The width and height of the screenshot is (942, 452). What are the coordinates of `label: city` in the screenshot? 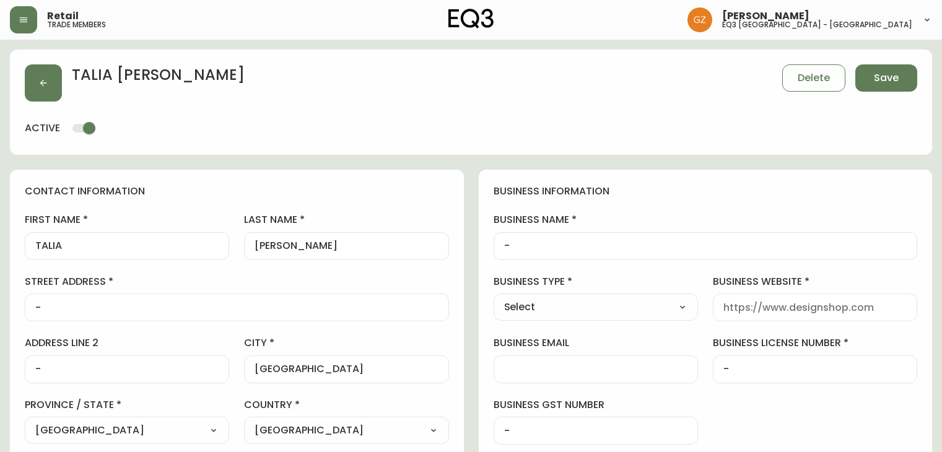 It's located at (346, 343).